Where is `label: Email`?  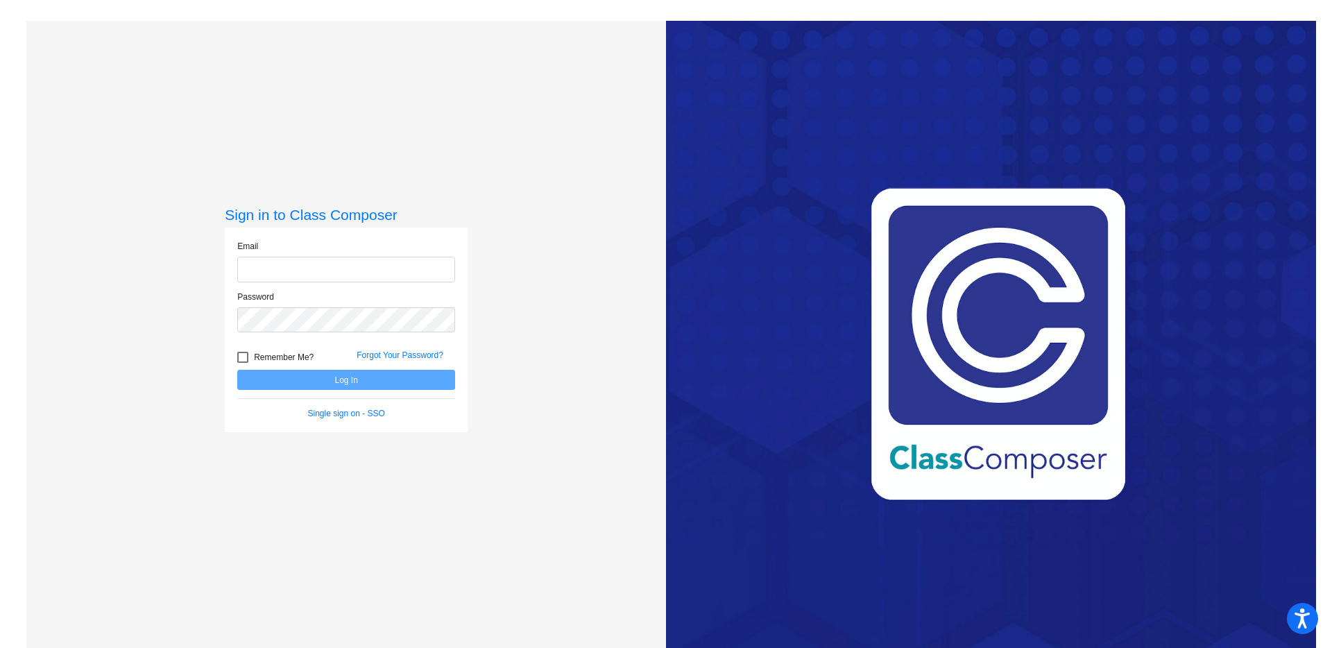 label: Email is located at coordinates (248, 246).